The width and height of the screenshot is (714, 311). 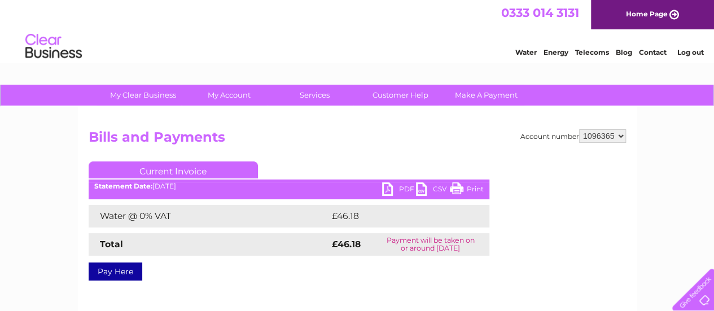 What do you see at coordinates (397, 216) in the screenshot?
I see `td: £46.18` at bounding box center [397, 216].